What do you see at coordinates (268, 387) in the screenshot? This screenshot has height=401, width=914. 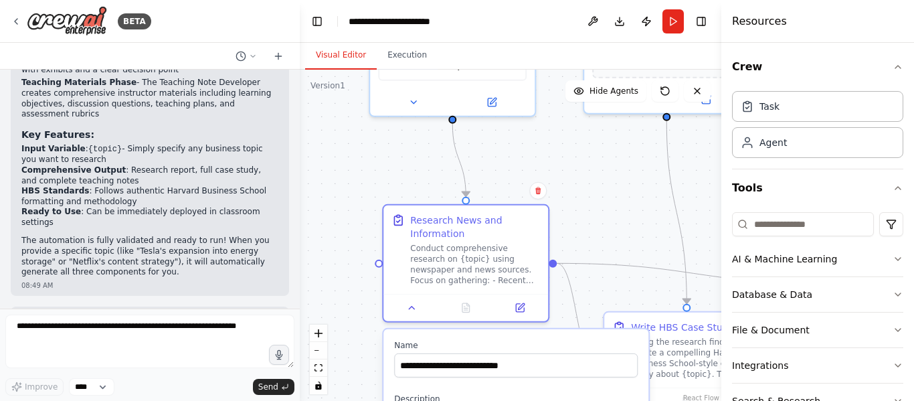 I see `span: Send` at bounding box center [268, 387].